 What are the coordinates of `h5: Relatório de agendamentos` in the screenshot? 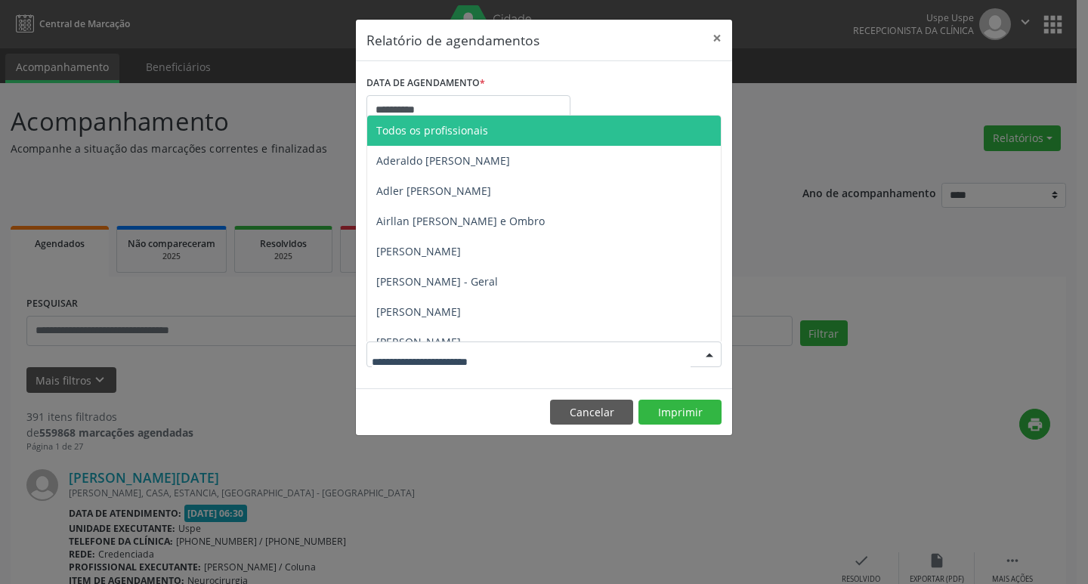 It's located at (452, 40).